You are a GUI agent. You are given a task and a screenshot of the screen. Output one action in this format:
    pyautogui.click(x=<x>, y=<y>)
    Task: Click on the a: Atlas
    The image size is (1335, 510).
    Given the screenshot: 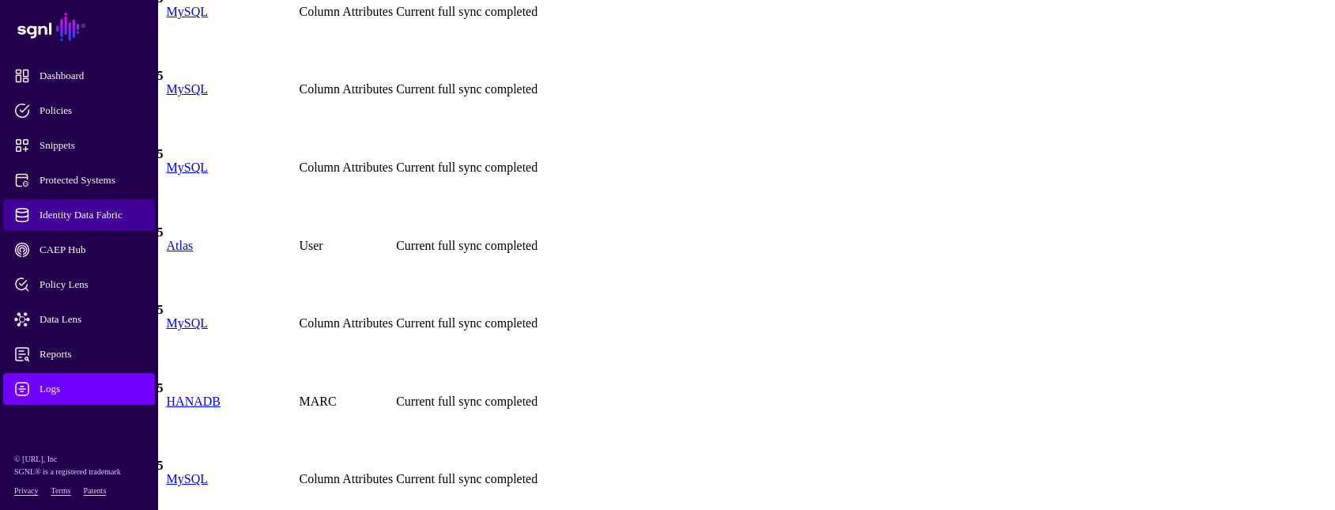 What is the action you would take?
    pyautogui.click(x=180, y=245)
    